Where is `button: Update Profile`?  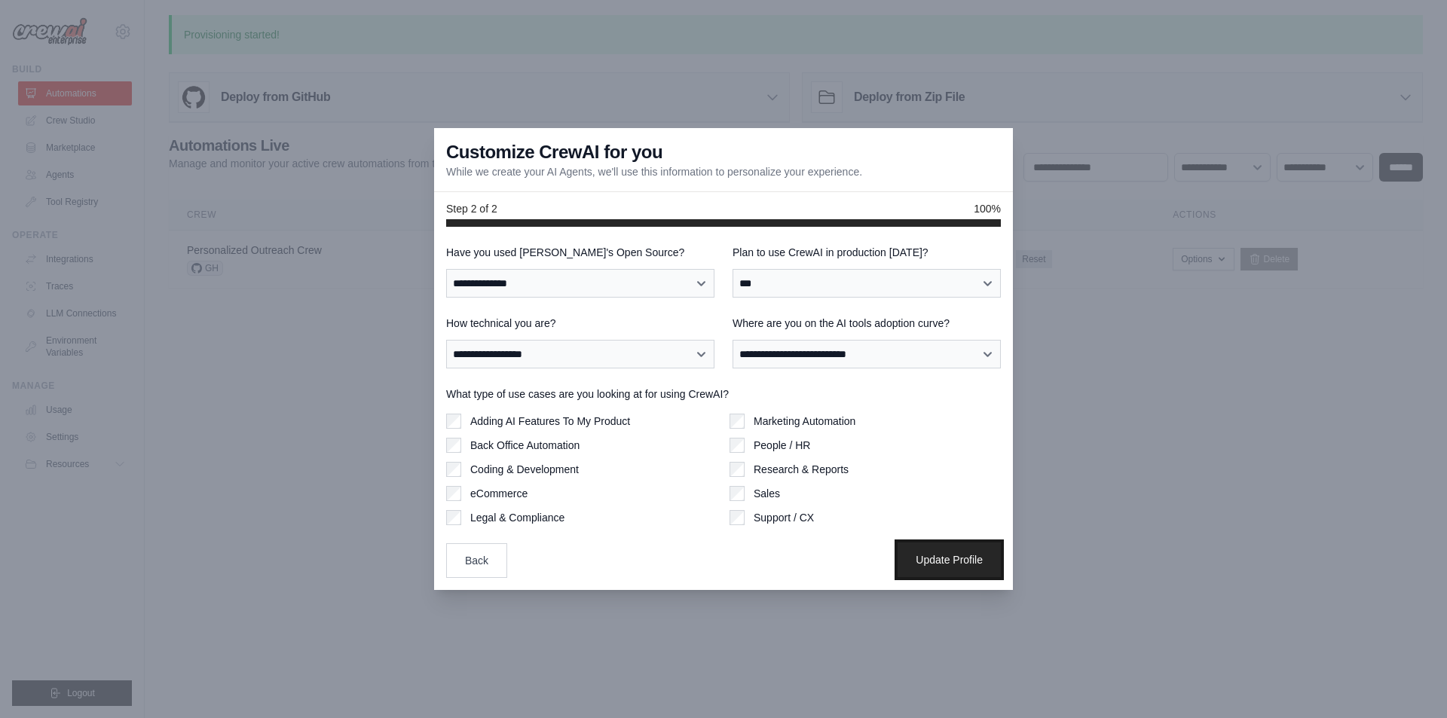
button: Update Profile is located at coordinates (949, 560).